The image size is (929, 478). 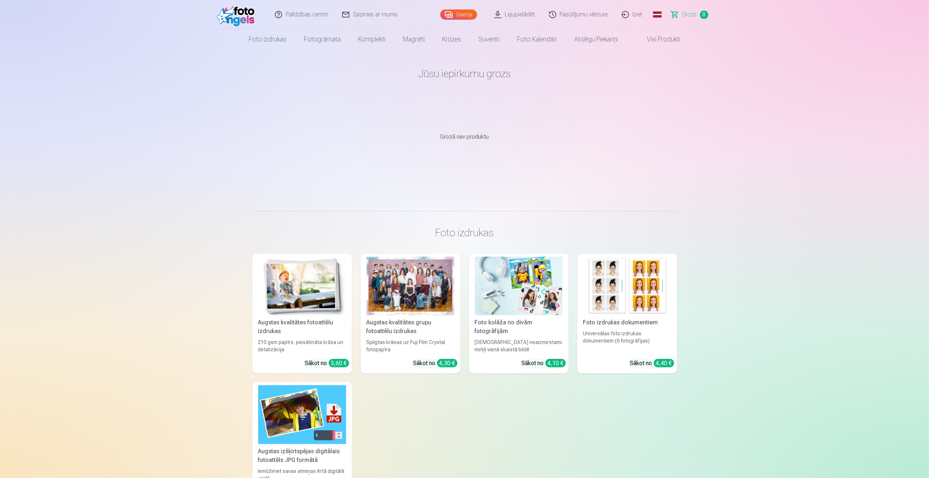 I want to click on a: Atslēgu piekariņi, so click(x=596, y=39).